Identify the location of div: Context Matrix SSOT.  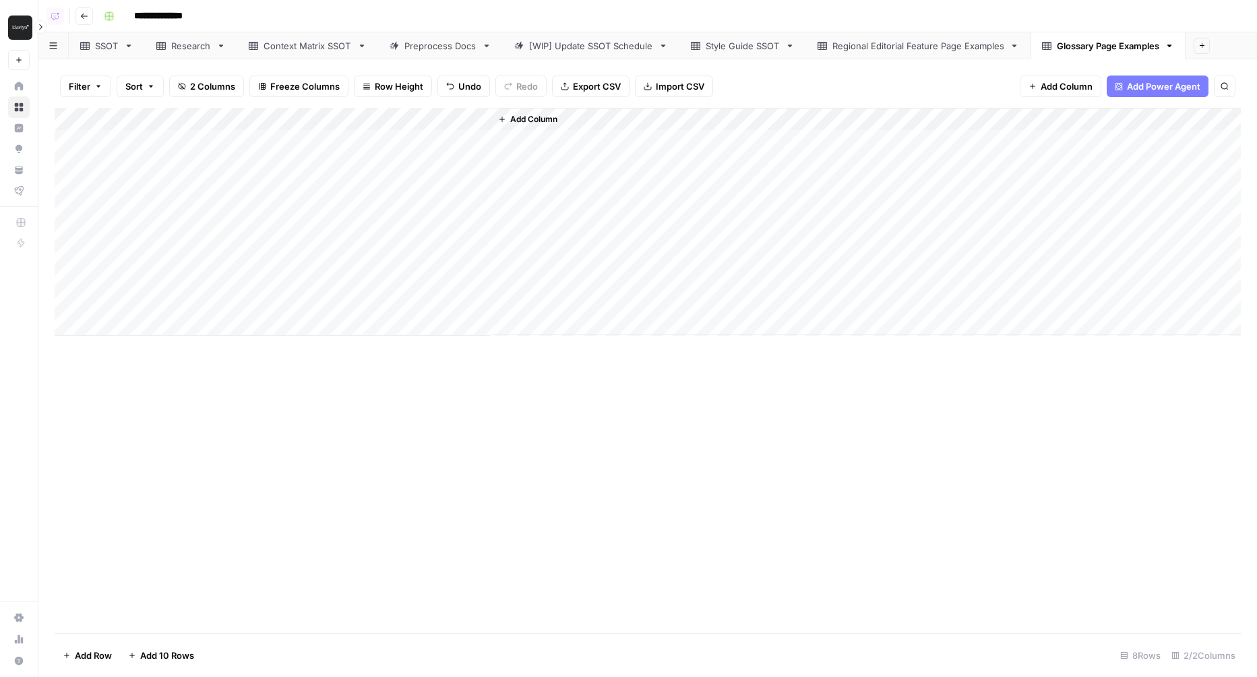
(307, 46).